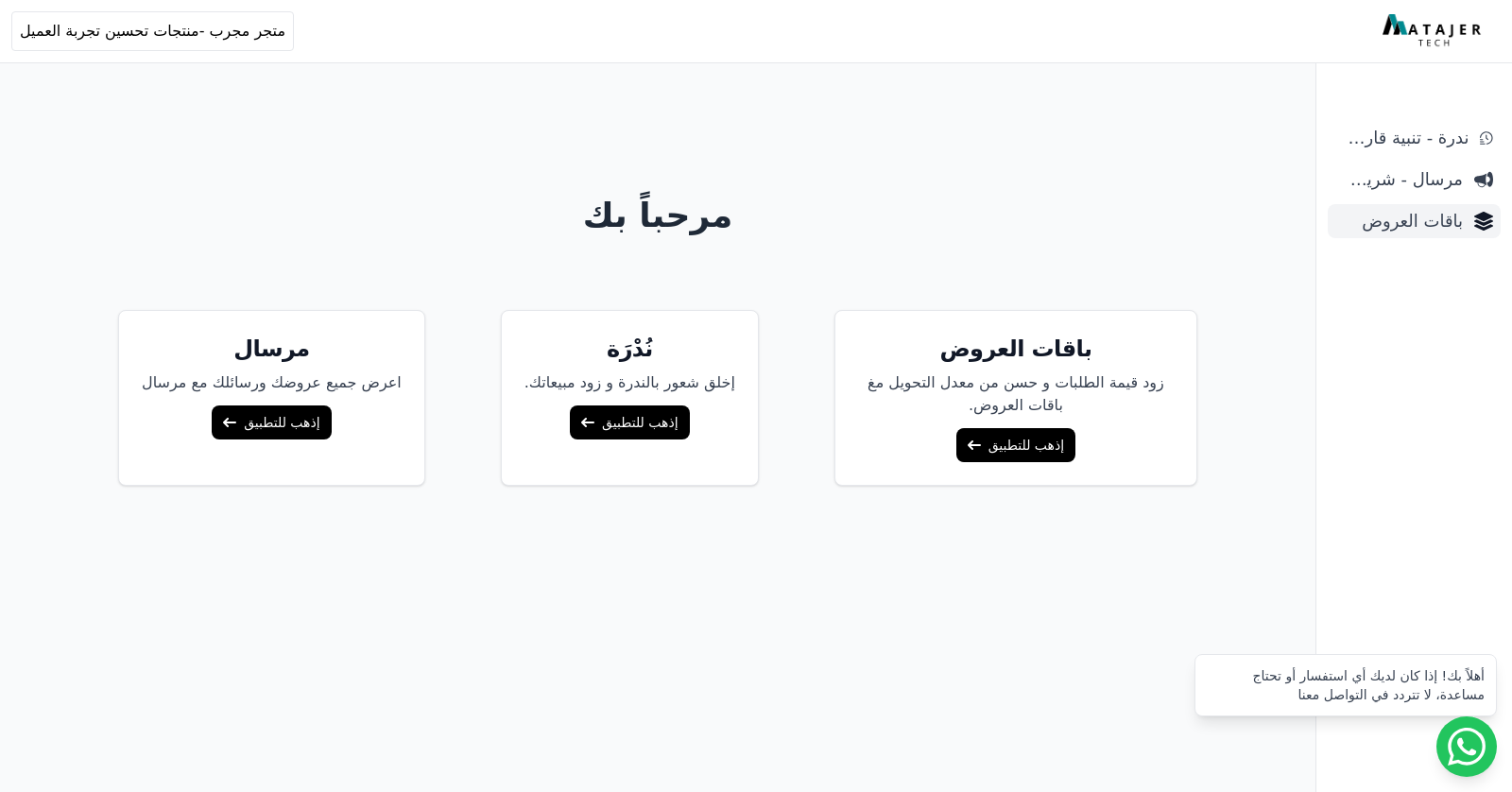 Image resolution: width=1512 pixels, height=792 pixels. What do you see at coordinates (1346, 686) in the screenshot?
I see `div: أهلاً بك! إذا كان لديك أي استفسار أو تحتاج مساعدة، لا تتردد في التواصل معنا` at bounding box center [1346, 686].